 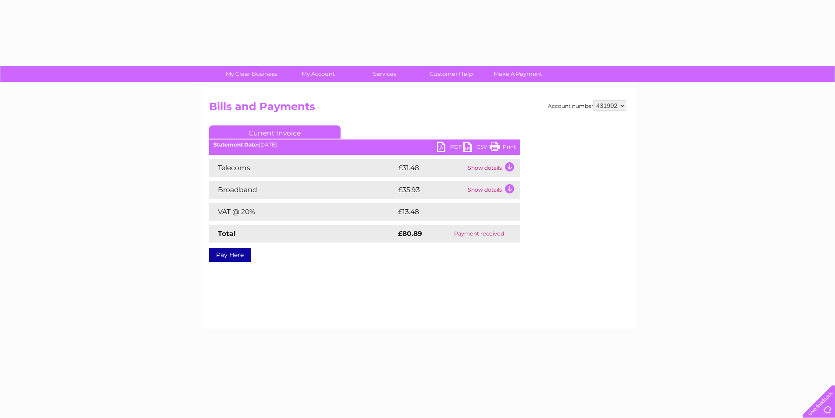 I want to click on a: Make A Payment, so click(x=517, y=74).